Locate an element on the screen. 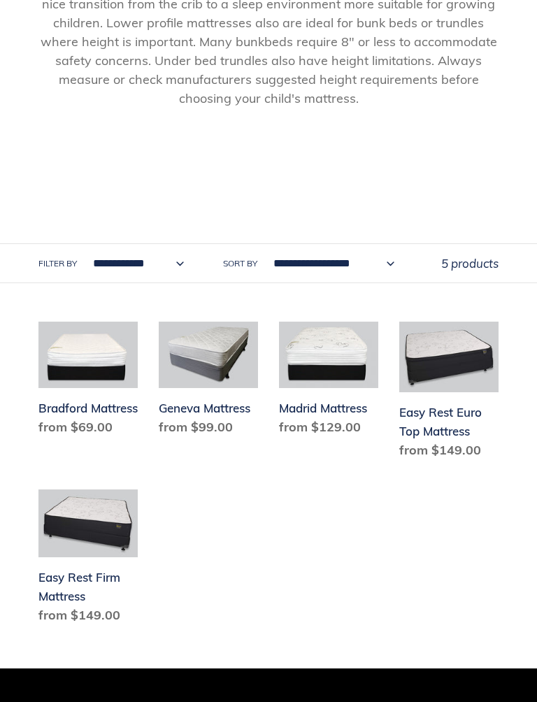 This screenshot has height=702, width=537. span: 5 products is located at coordinates (470, 264).